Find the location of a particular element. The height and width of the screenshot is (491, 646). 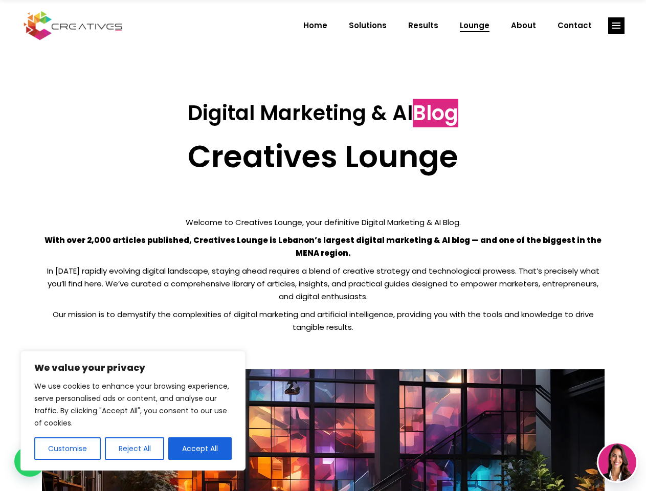

p: Our mission is to demystify the complexities of digital marketing and artificial intelligence, pr... is located at coordinates (323, 321).